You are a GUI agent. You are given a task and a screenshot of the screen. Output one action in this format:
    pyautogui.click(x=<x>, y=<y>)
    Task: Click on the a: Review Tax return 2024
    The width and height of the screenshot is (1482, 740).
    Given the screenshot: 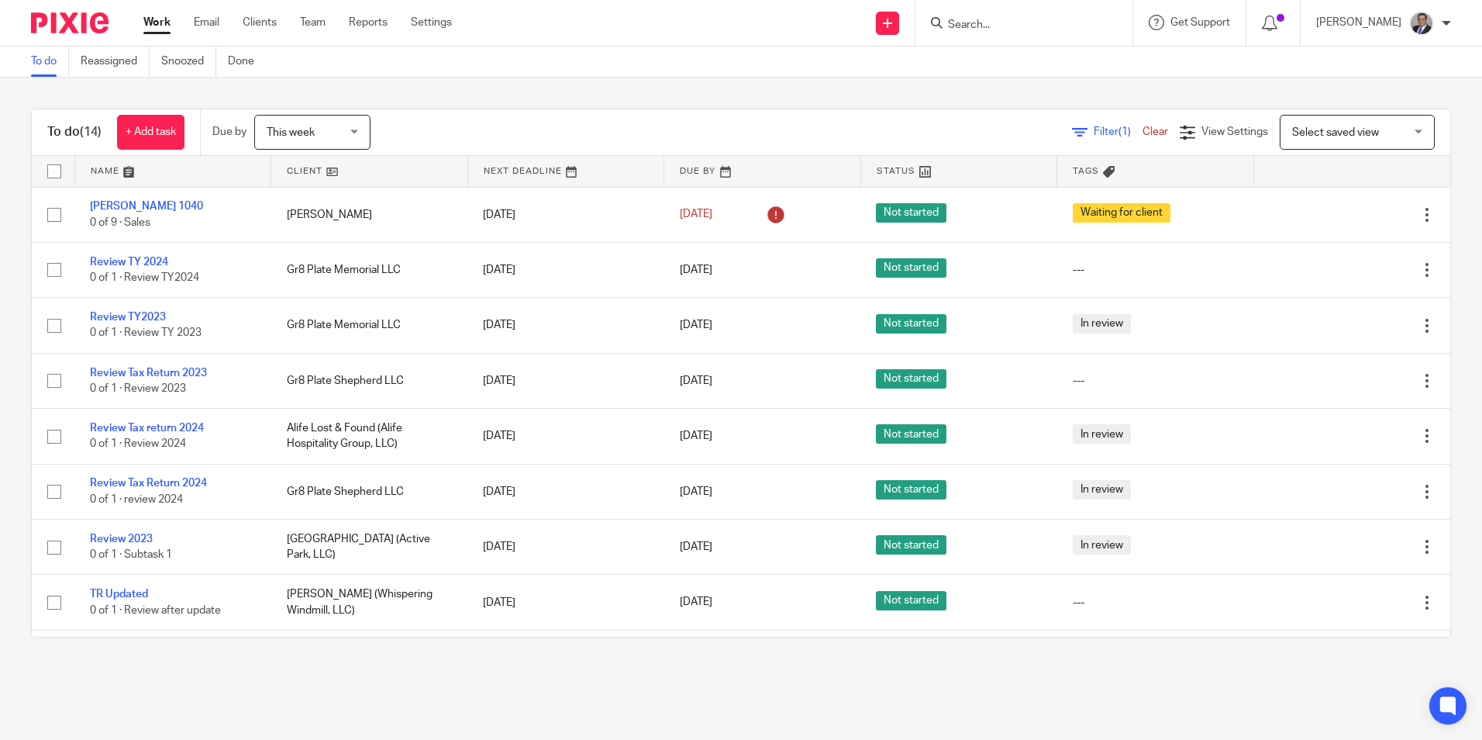 What is the action you would take?
    pyautogui.click(x=147, y=428)
    